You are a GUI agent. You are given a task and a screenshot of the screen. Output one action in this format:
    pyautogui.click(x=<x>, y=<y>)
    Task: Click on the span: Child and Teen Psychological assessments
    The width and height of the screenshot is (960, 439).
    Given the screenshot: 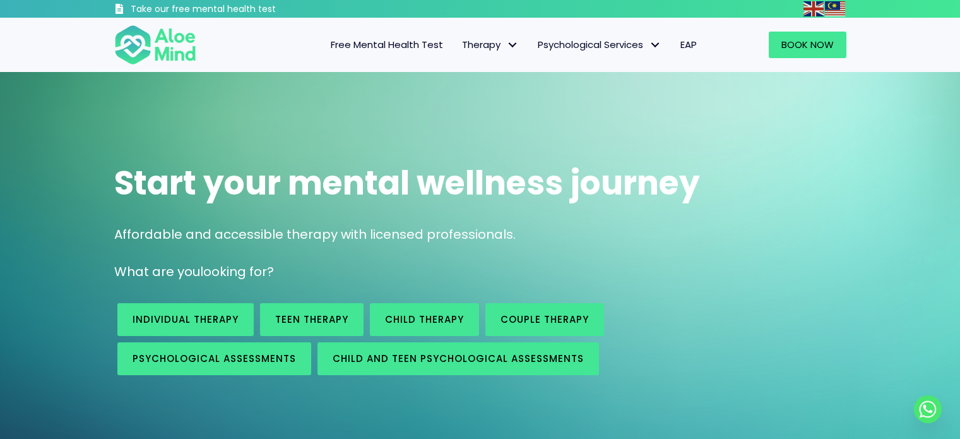 What is the action you would take?
    pyautogui.click(x=458, y=358)
    